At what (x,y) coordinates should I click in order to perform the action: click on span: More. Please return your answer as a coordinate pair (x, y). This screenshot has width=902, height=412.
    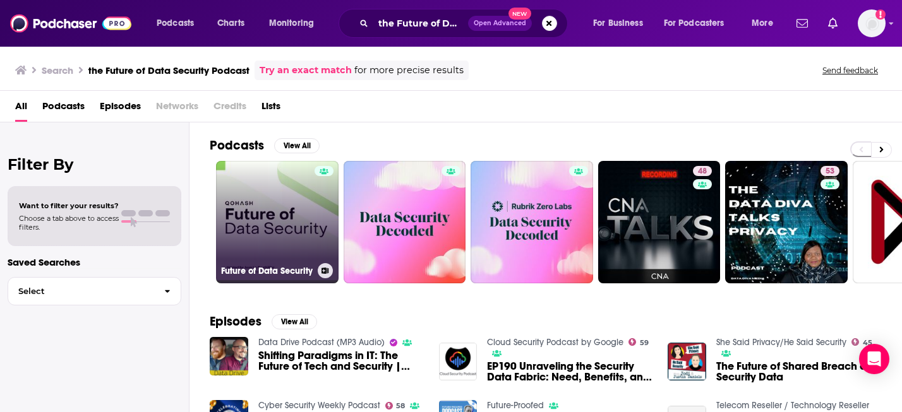
    Looking at the image, I should click on (762, 23).